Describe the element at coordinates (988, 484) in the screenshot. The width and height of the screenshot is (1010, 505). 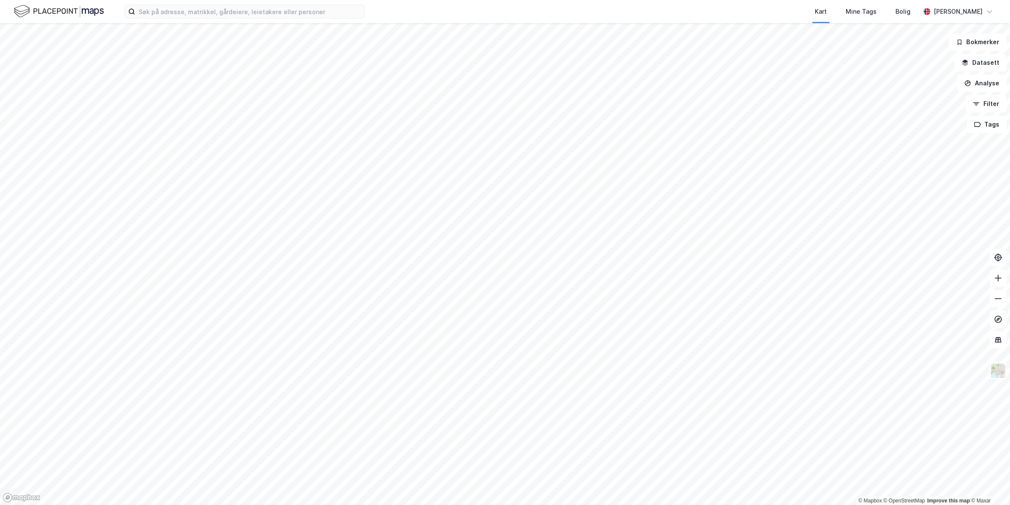
I see `div: Chat Widget` at that location.